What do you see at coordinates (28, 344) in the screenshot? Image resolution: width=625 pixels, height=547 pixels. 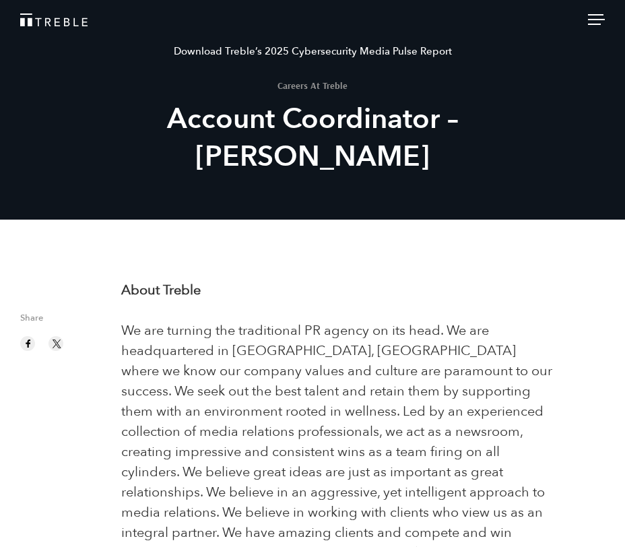 I see `img: facebook sharing button` at bounding box center [28, 344].